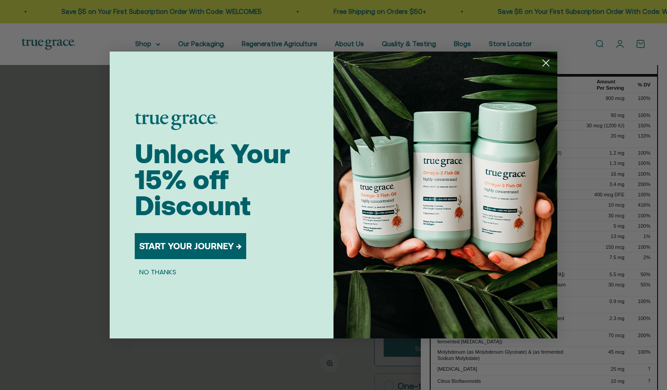  Describe the element at coordinates (546, 63) in the screenshot. I see `button: Close dialog` at that location.